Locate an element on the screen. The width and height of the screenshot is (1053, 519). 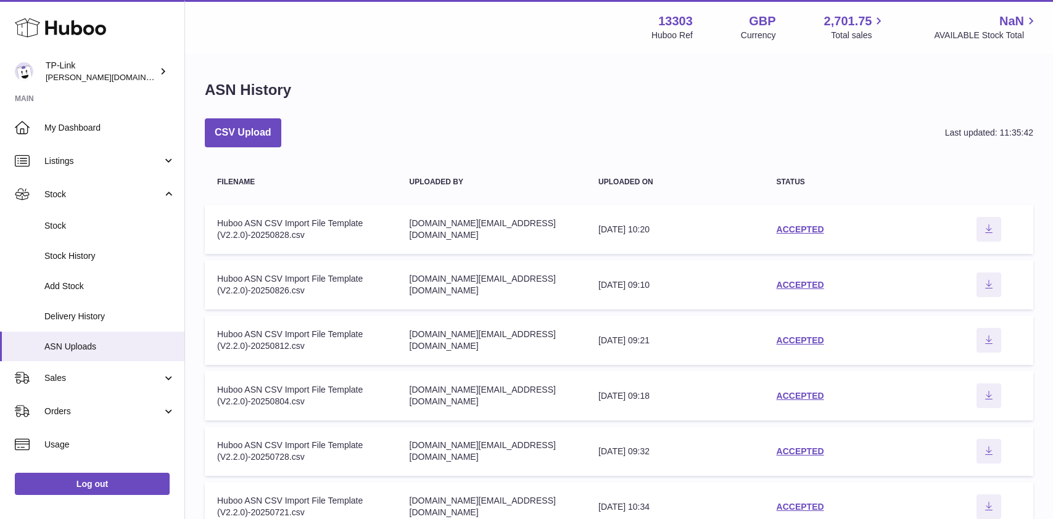
th: Filename is located at coordinates (301, 182).